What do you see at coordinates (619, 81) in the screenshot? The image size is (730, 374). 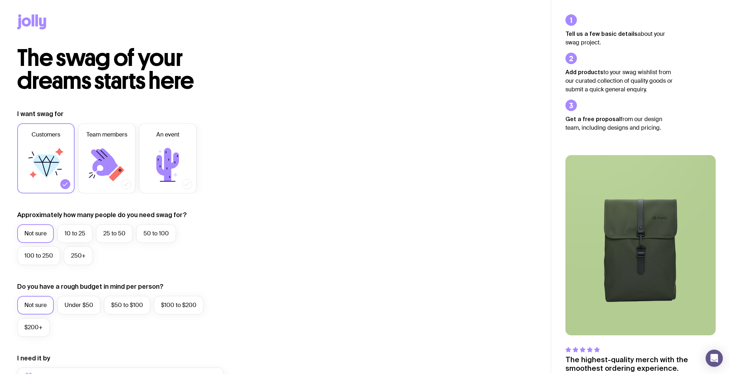 I see `p: to your swag wishlist from our curated collection of quality goods or submit a quick general enqu...` at bounding box center [619, 81].